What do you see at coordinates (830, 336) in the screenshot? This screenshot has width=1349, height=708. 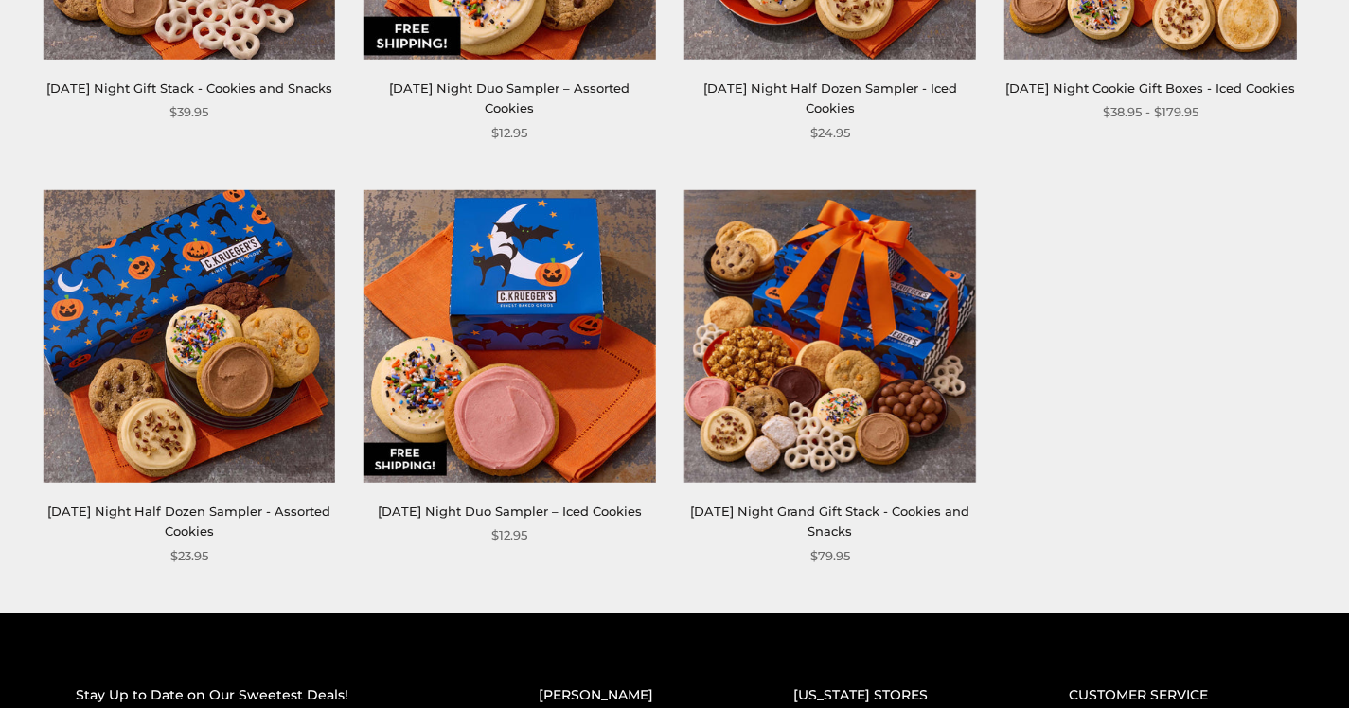 I see `img: Halloween Night Grand Gift Stack - Cookies and Snacks` at bounding box center [830, 336].